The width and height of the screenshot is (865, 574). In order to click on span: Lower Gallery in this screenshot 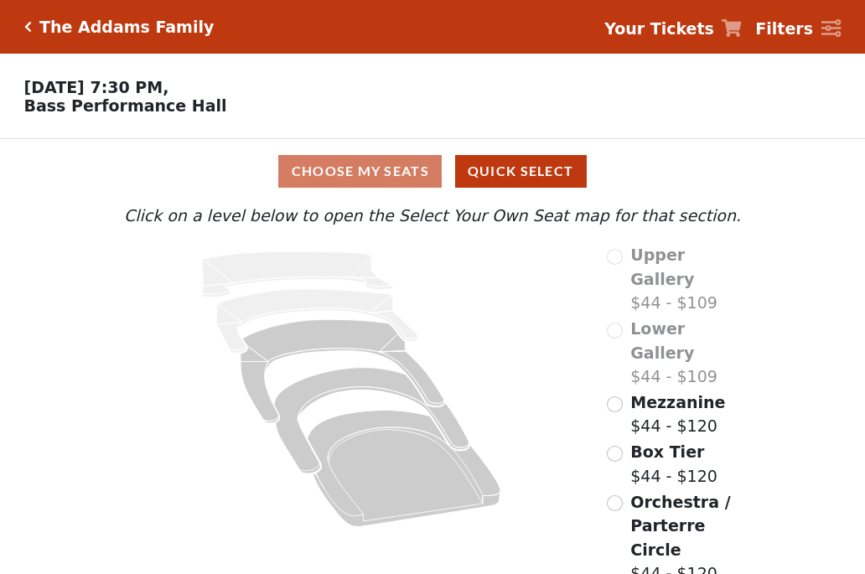, I will do `click(662, 340)`.